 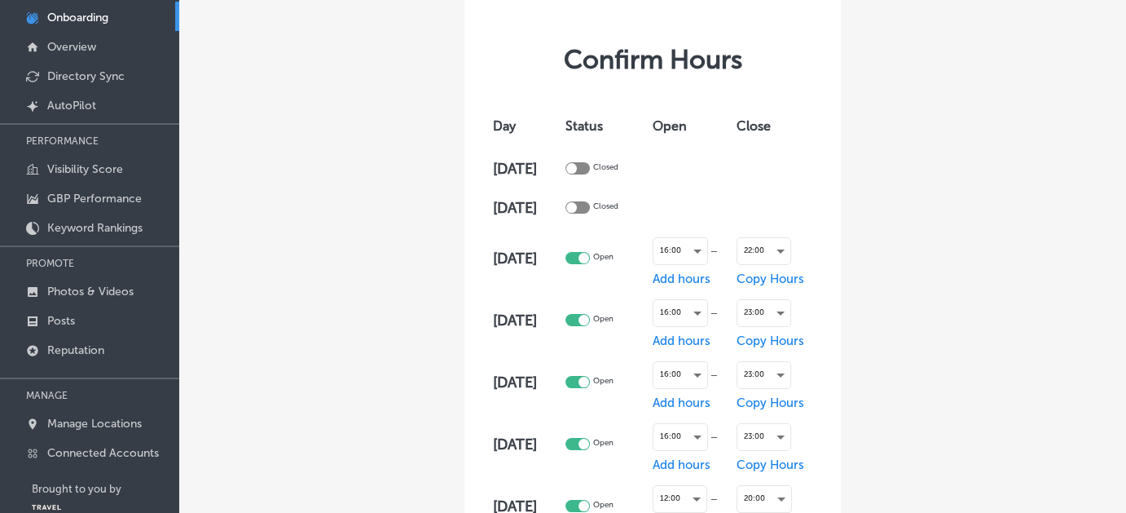 What do you see at coordinates (86, 76) in the screenshot?
I see `p: Directory Sync` at bounding box center [86, 76].